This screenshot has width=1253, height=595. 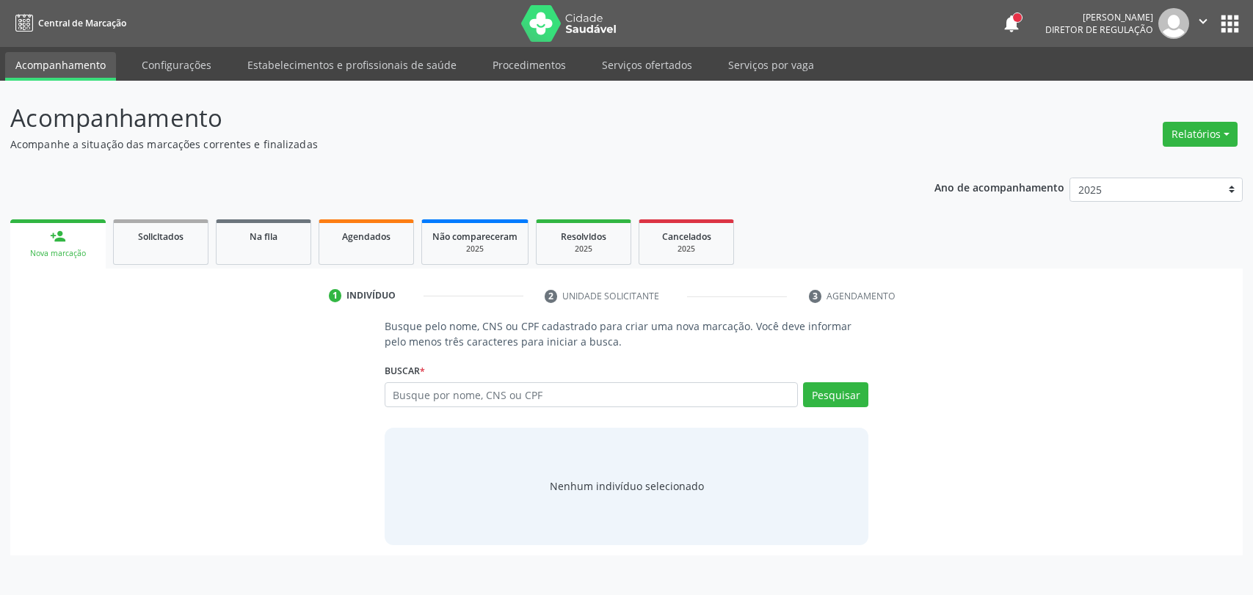 I want to click on p: Acompanhe a situação das marcações correntes e finalizadas, so click(x=441, y=144).